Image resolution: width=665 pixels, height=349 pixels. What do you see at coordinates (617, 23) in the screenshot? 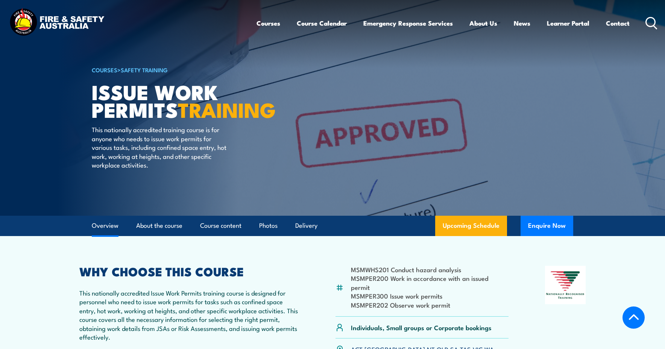
I see `a: Contact` at bounding box center [617, 23].